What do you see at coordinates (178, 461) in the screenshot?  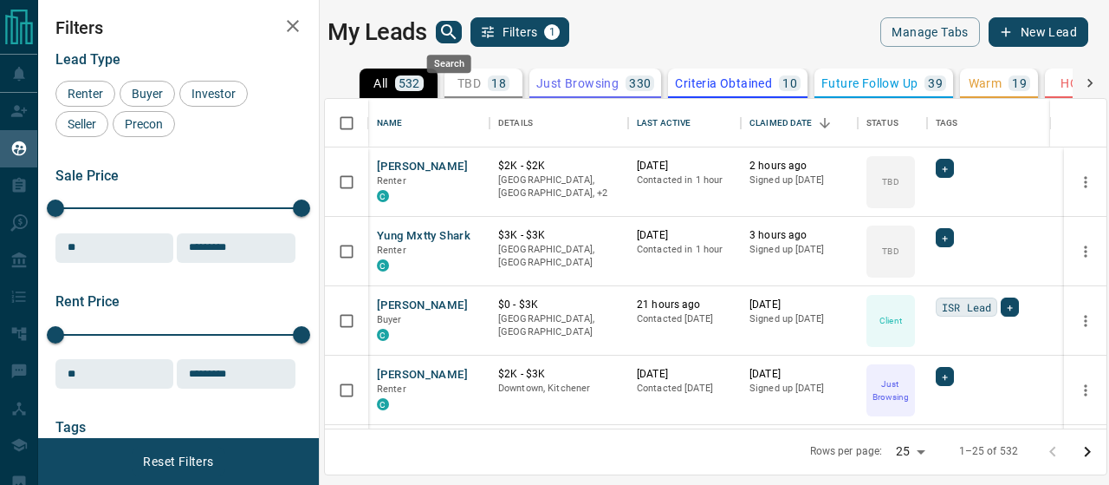 I see `button: Reset Filters` at bounding box center [178, 461].